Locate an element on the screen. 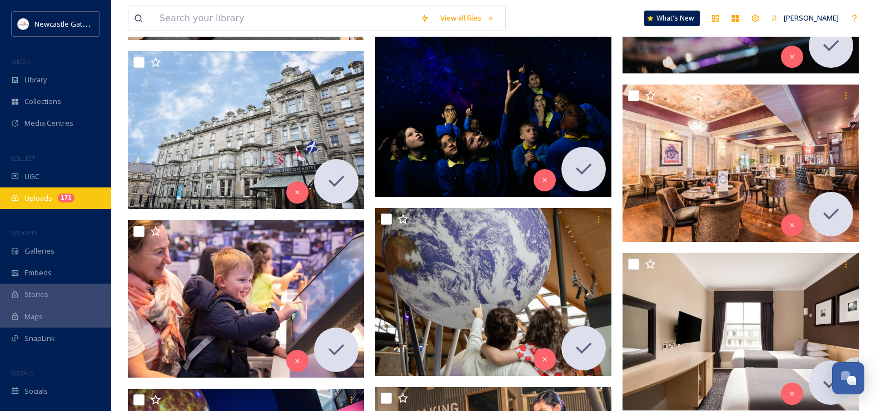  img: ext_1739969437.386836_bec@thehouseofhues.com-3Q8A8725_LARGE.jpg is located at coordinates (493, 292).